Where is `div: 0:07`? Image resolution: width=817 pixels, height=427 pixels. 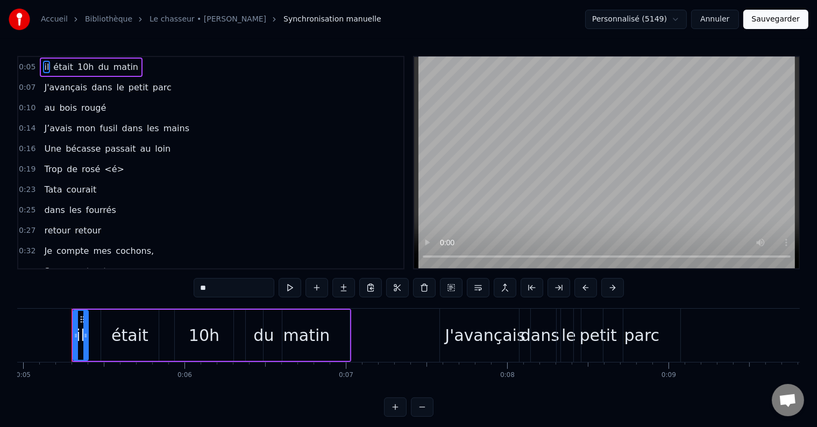
div: 0:07 is located at coordinates (346, 375).